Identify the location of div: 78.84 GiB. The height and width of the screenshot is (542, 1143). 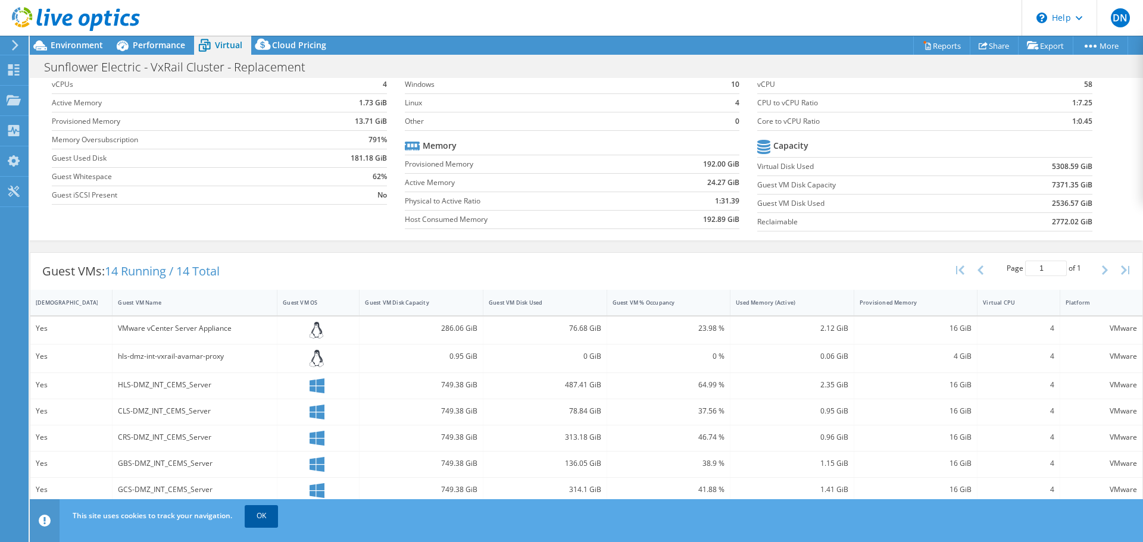
(545, 411).